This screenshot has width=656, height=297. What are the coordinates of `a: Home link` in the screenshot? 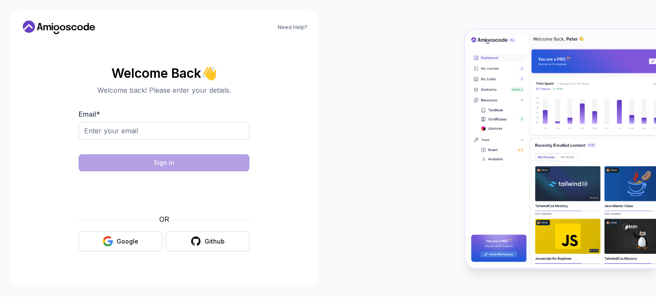 It's located at (59, 27).